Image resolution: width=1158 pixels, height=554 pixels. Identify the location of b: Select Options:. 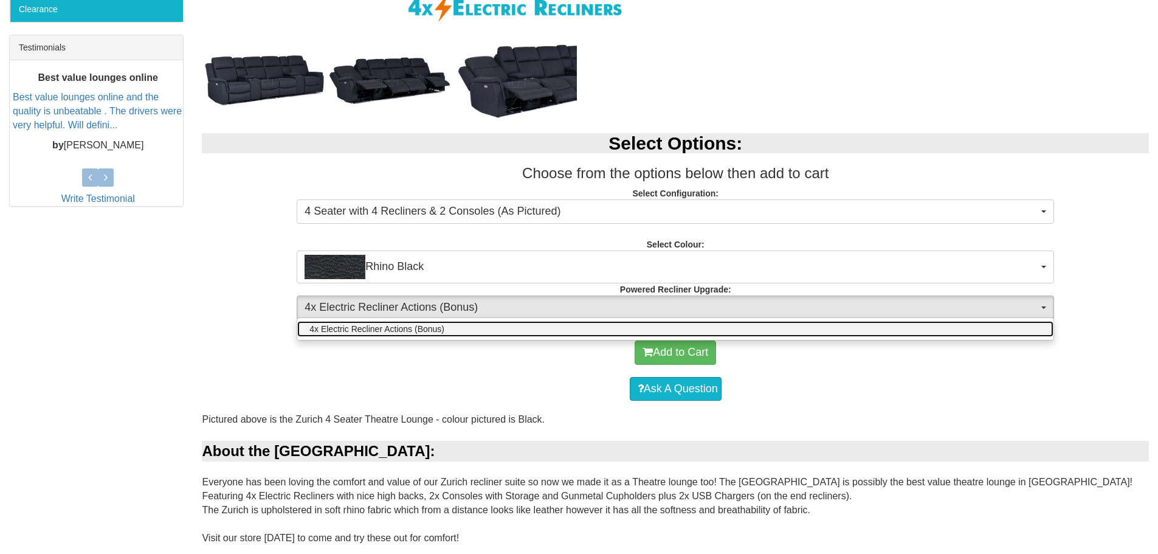
(675, 143).